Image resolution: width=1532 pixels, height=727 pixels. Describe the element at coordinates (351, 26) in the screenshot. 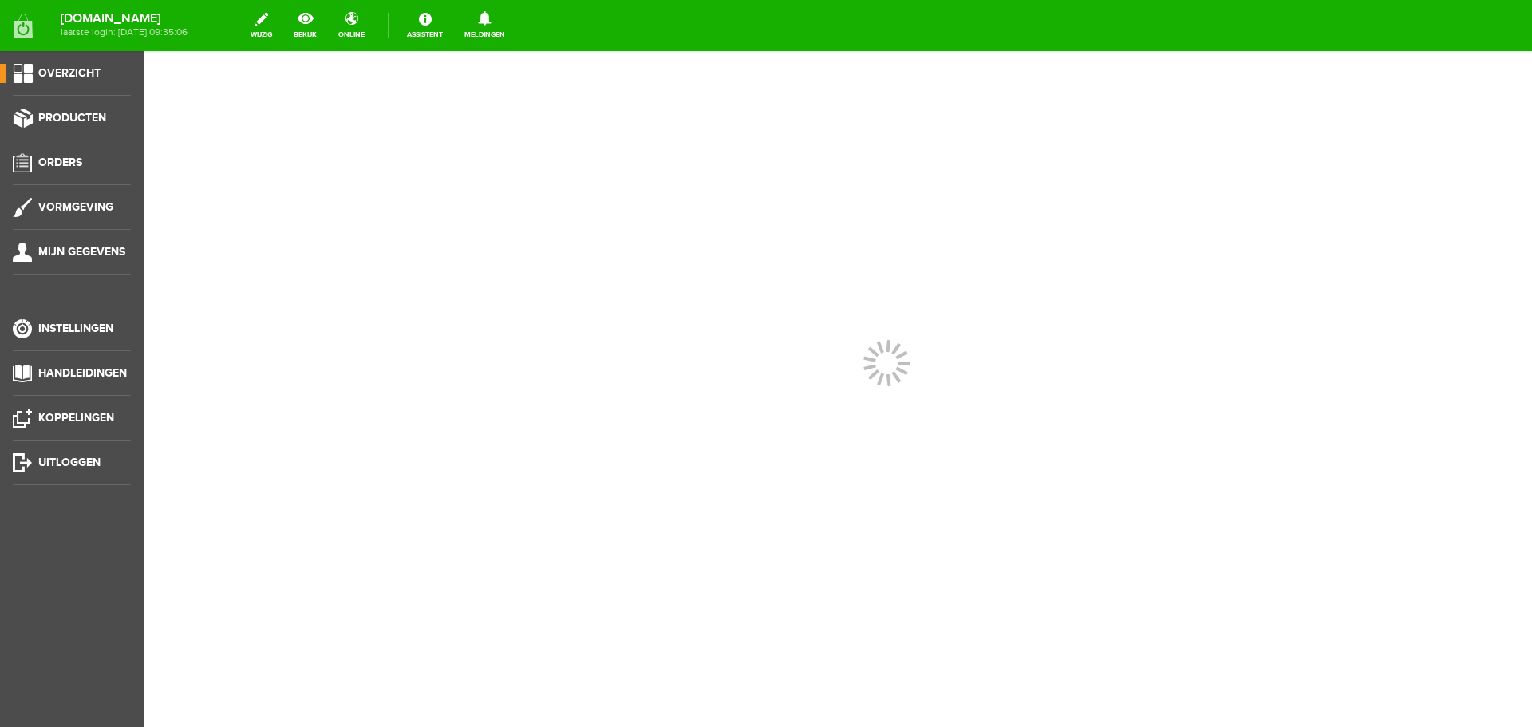

I see `a: online` at that location.